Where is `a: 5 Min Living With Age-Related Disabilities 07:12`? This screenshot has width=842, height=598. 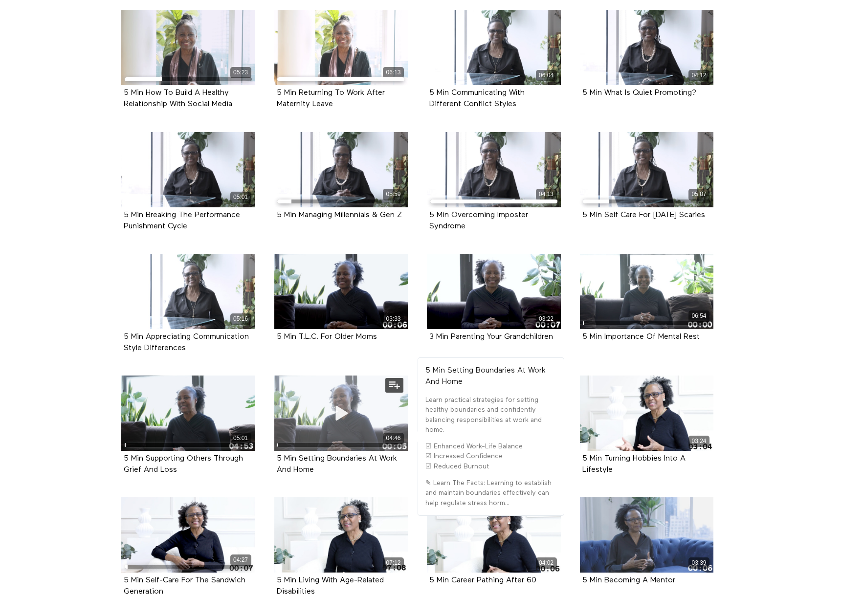
a: 5 Min Living With Age-Related Disabilities 07:12 is located at coordinates (341, 535).